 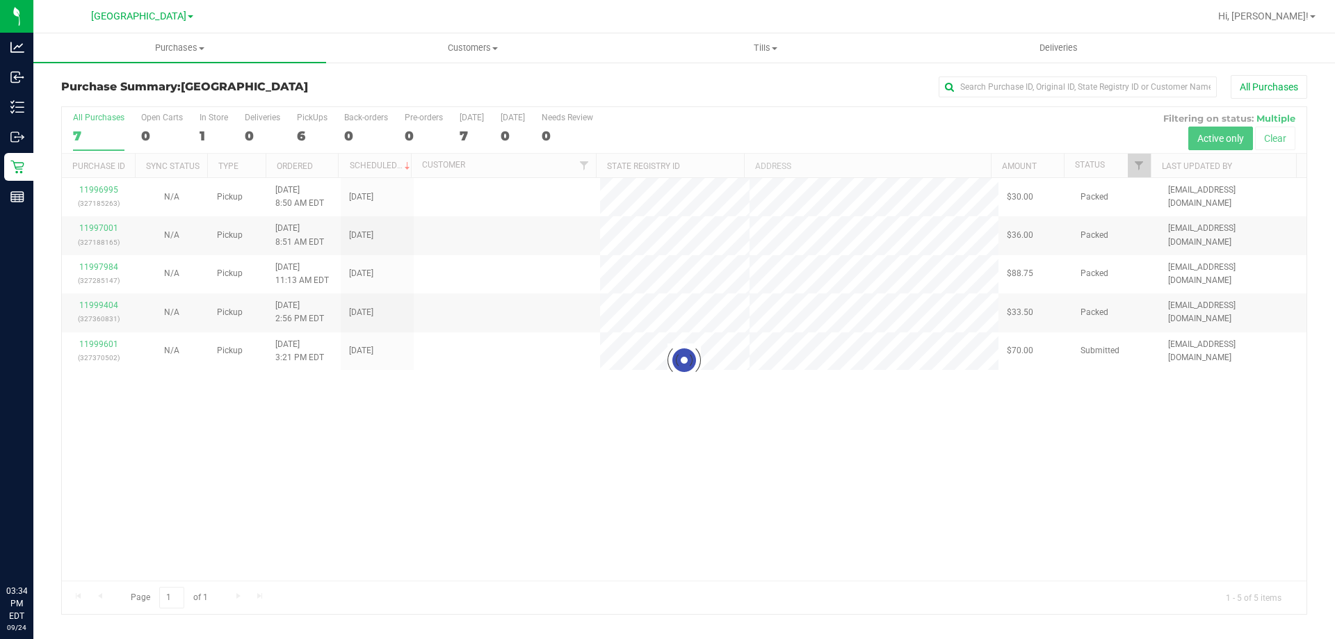 I want to click on a: Deliveries, so click(x=1058, y=48).